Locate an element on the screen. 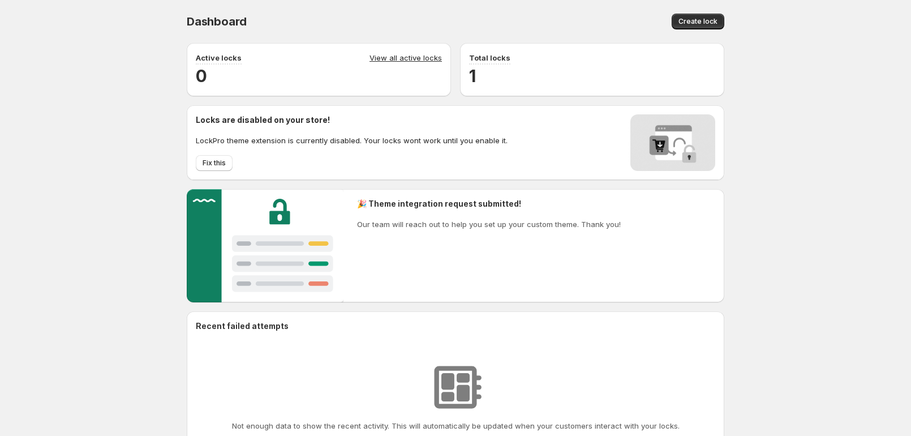 The image size is (911, 436). h2: 1 is located at coordinates (592, 76).